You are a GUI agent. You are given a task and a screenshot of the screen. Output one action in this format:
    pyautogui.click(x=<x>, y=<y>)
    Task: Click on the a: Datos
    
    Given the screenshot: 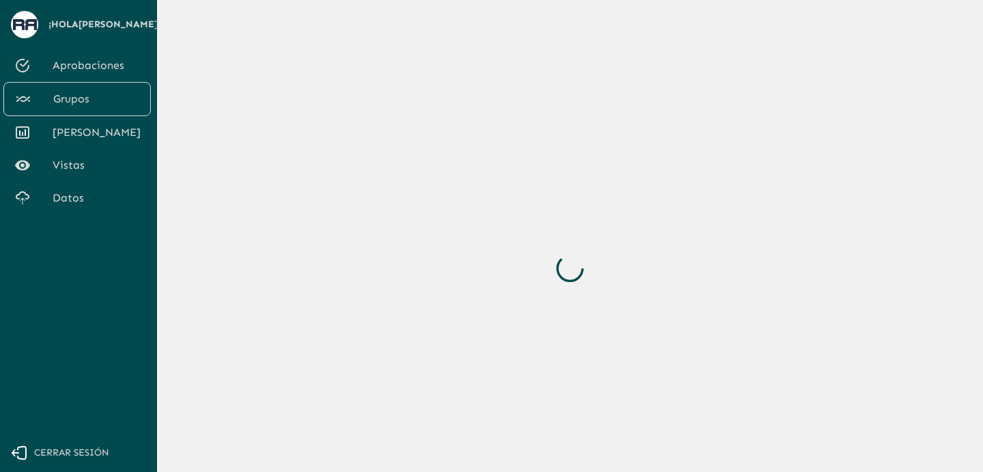 What is the action you would take?
    pyautogui.click(x=77, y=198)
    